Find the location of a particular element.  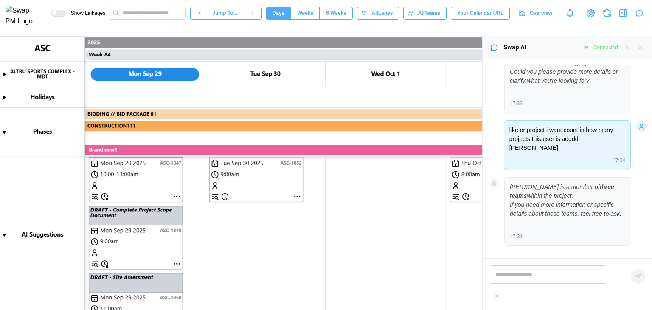

span: Overview is located at coordinates (541, 13).